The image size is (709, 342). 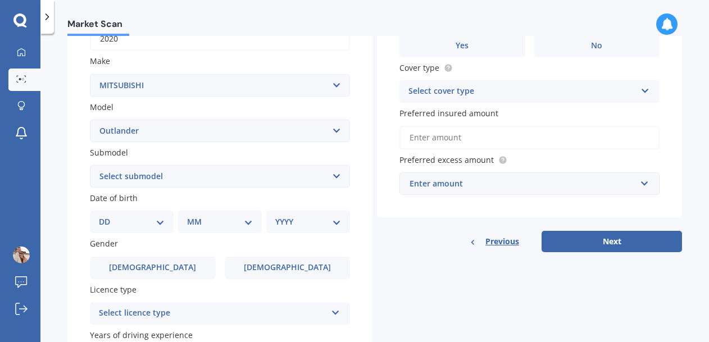 I want to click on div: Enter amount, so click(x=523, y=184).